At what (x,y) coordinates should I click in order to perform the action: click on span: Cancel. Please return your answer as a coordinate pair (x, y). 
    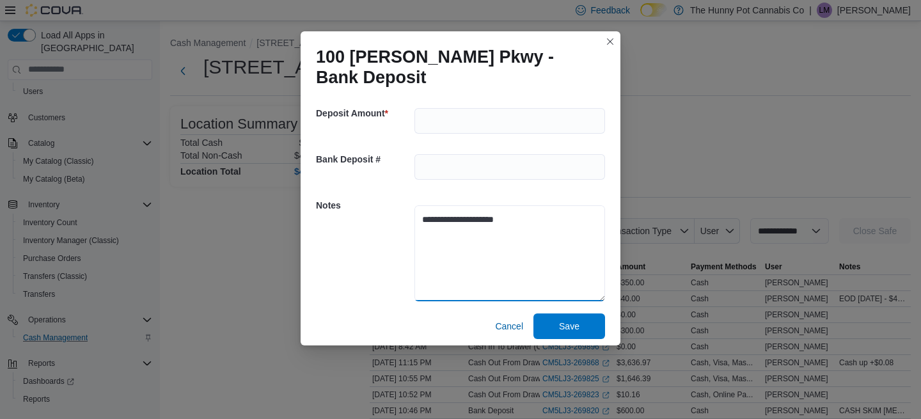
    Looking at the image, I should click on (509, 326).